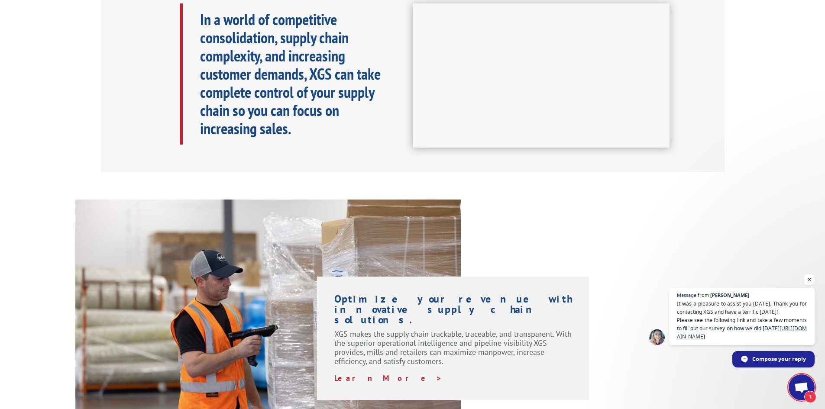 The height and width of the screenshot is (409, 825). Describe the element at coordinates (453, 312) in the screenshot. I see `h1: Optimize your revenue with innovative supply chain solutions.` at that location.